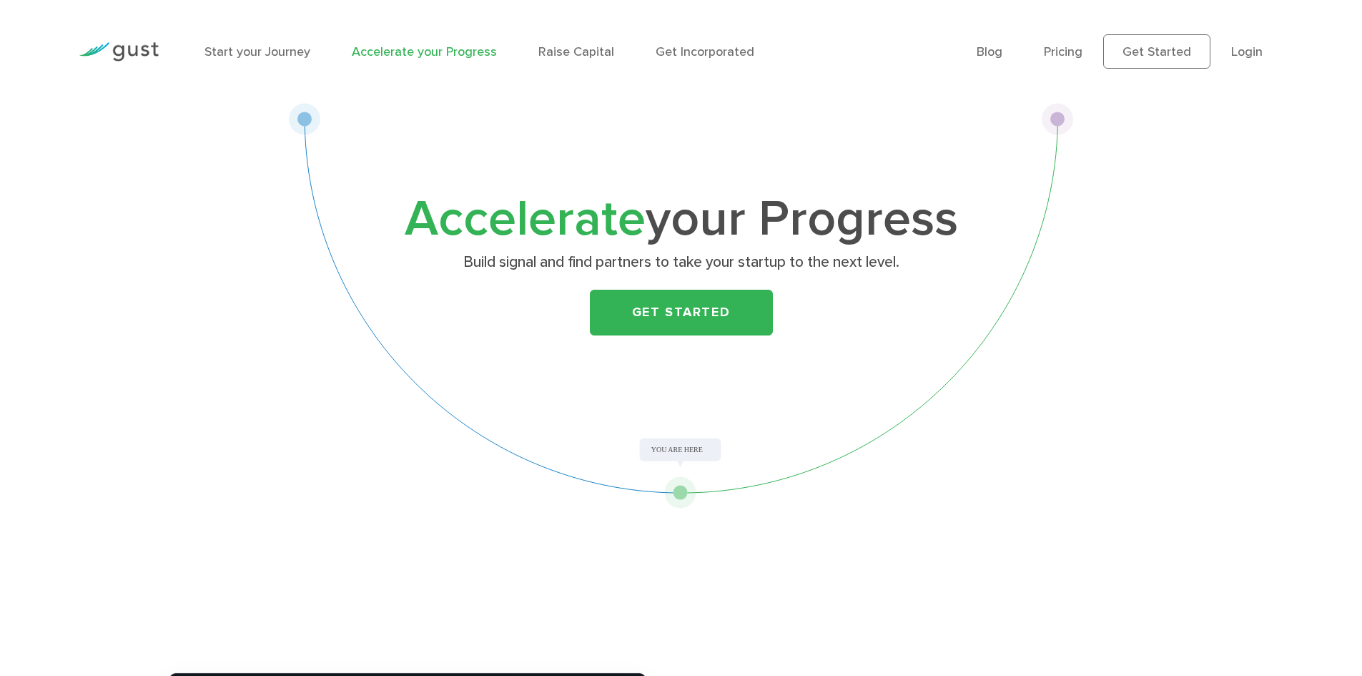  What do you see at coordinates (681, 219) in the screenshot?
I see `h1: your Progress` at bounding box center [681, 219].